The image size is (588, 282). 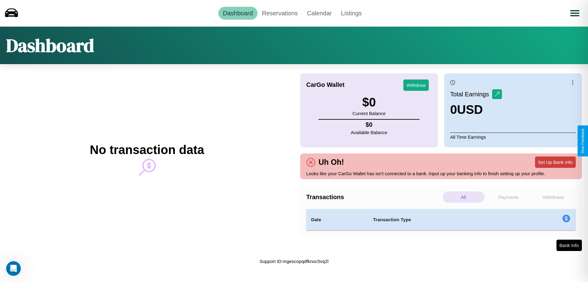 What do you see at coordinates (337, 219) in the screenshot?
I see `h4: Date` at bounding box center [337, 219].